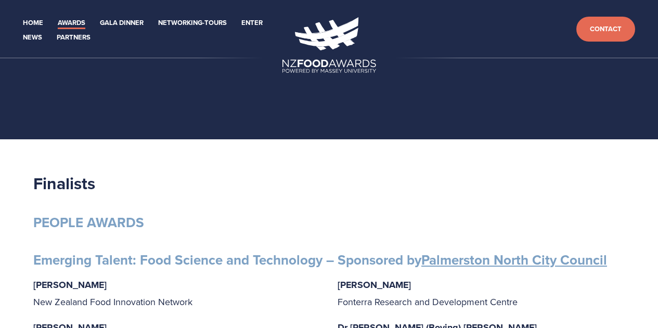 This screenshot has width=658, height=328. I want to click on strong: PEOPLE AWARDS, so click(88, 223).